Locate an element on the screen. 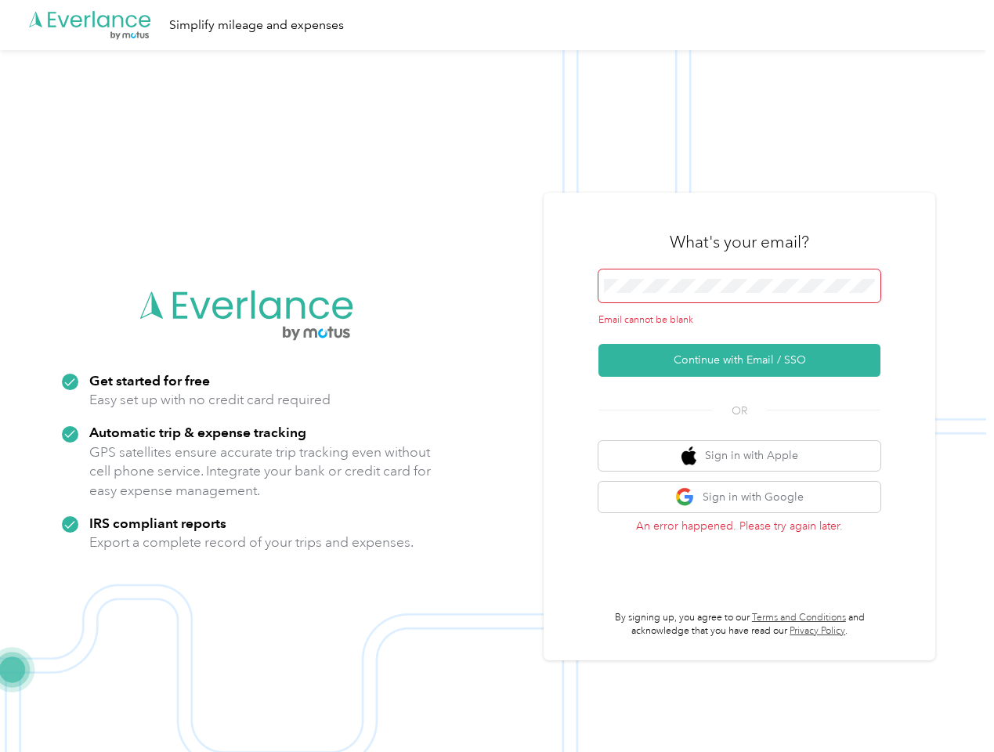 The width and height of the screenshot is (994, 752). h3: What's your email? is located at coordinates (739, 242).